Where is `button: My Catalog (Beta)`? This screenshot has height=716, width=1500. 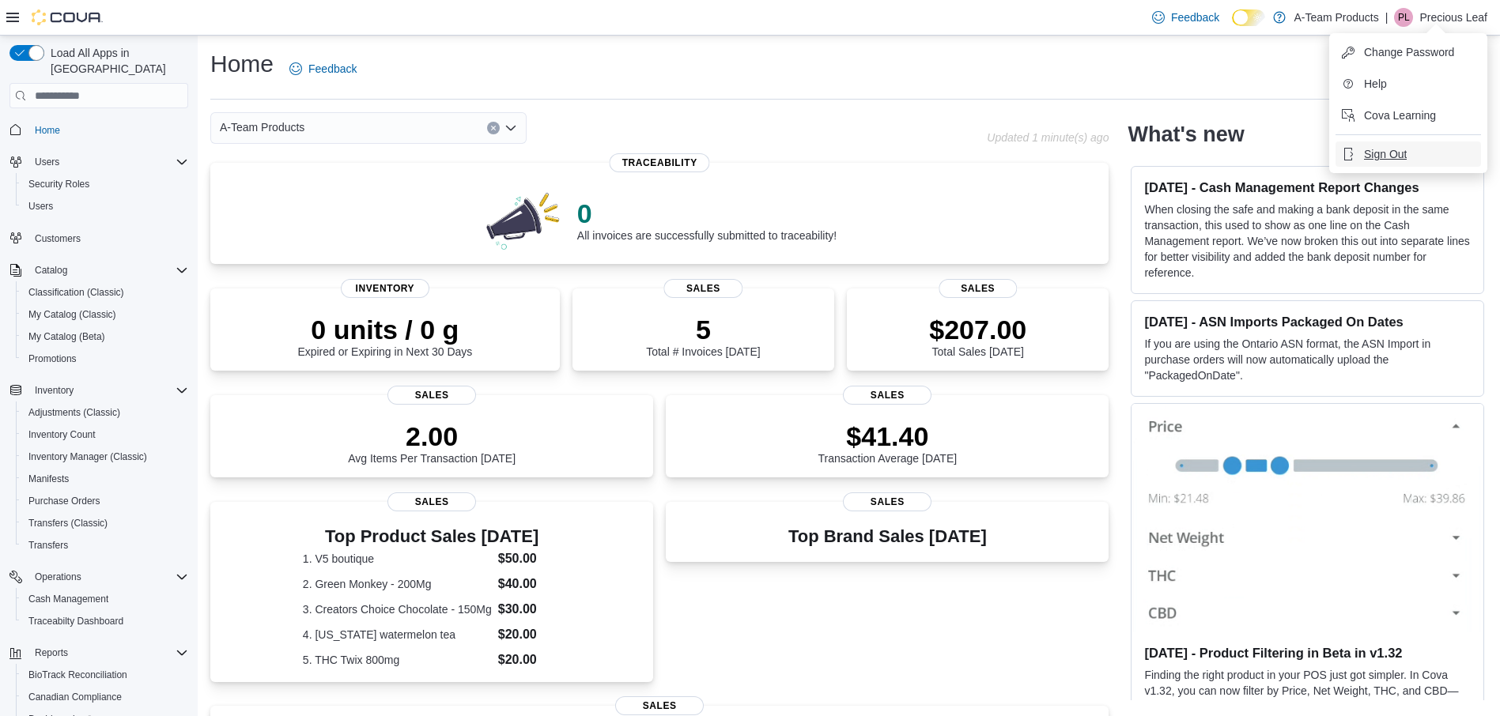
button: My Catalog (Beta) is located at coordinates (105, 337).